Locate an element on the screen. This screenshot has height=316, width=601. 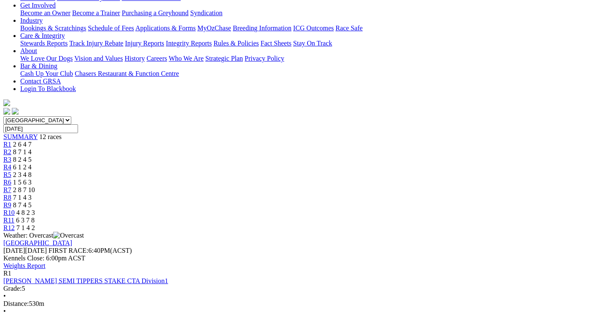
a: Cash Up Your Club is located at coordinates (46, 73).